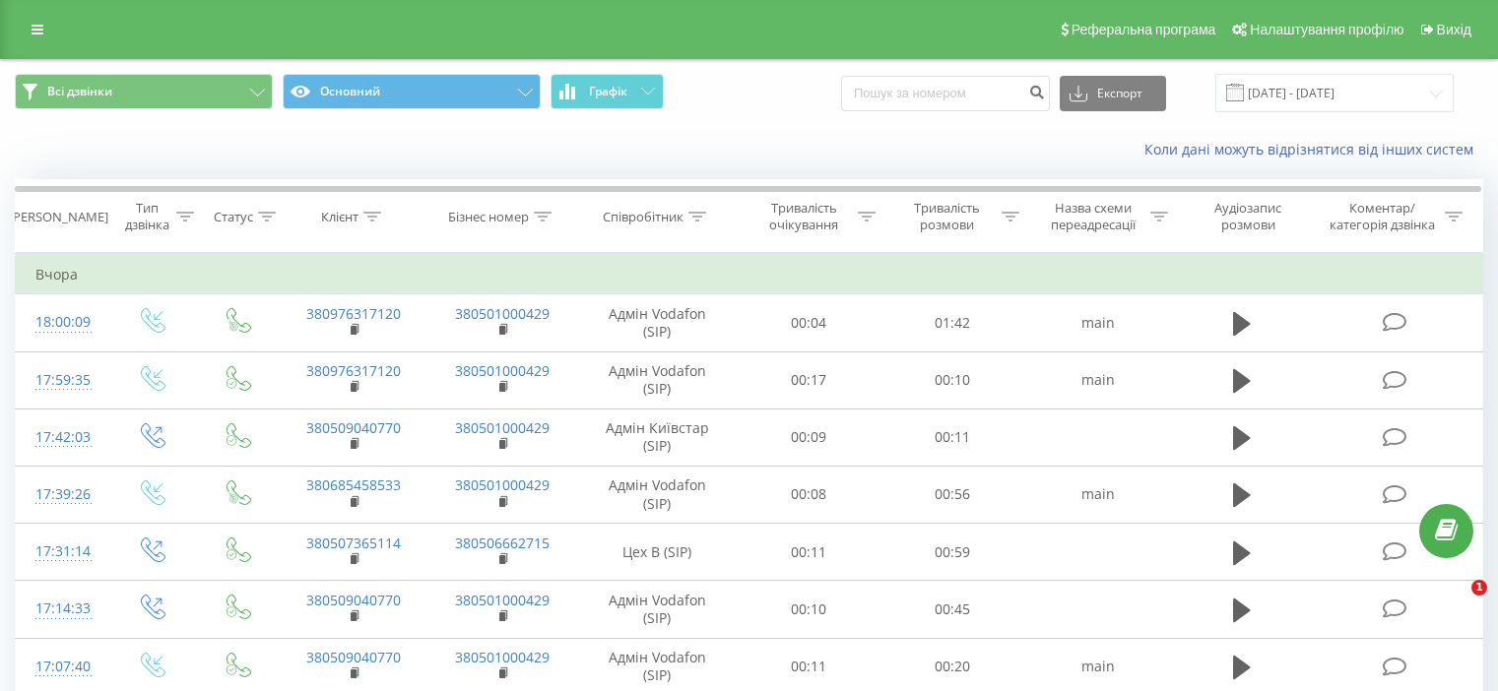  Describe the element at coordinates (61, 552) in the screenshot. I see `div: 17:31:14` at that location.